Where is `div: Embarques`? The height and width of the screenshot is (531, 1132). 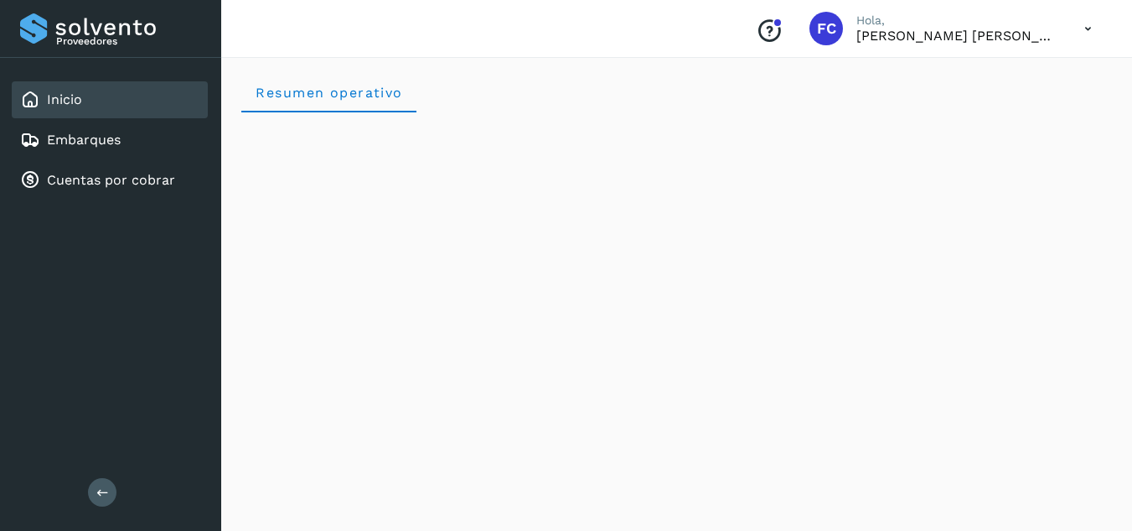 div: Embarques is located at coordinates (110, 140).